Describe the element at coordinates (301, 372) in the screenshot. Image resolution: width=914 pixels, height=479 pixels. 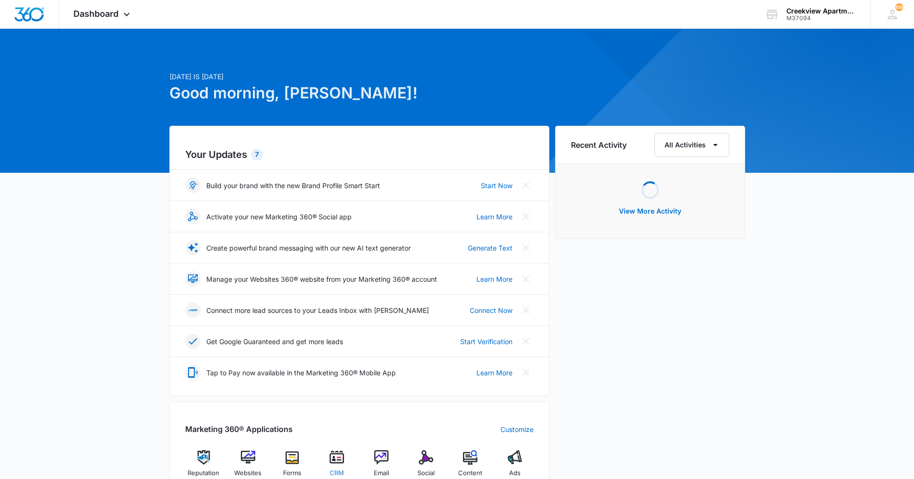
I see `p: Tap to Pay now available in the Marketing 360® Mobile App` at that location.